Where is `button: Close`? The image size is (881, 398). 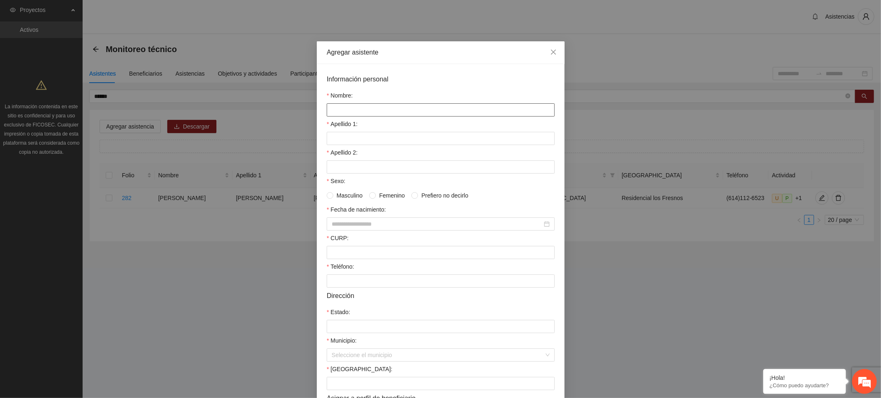
button: Close is located at coordinates (553, 52).